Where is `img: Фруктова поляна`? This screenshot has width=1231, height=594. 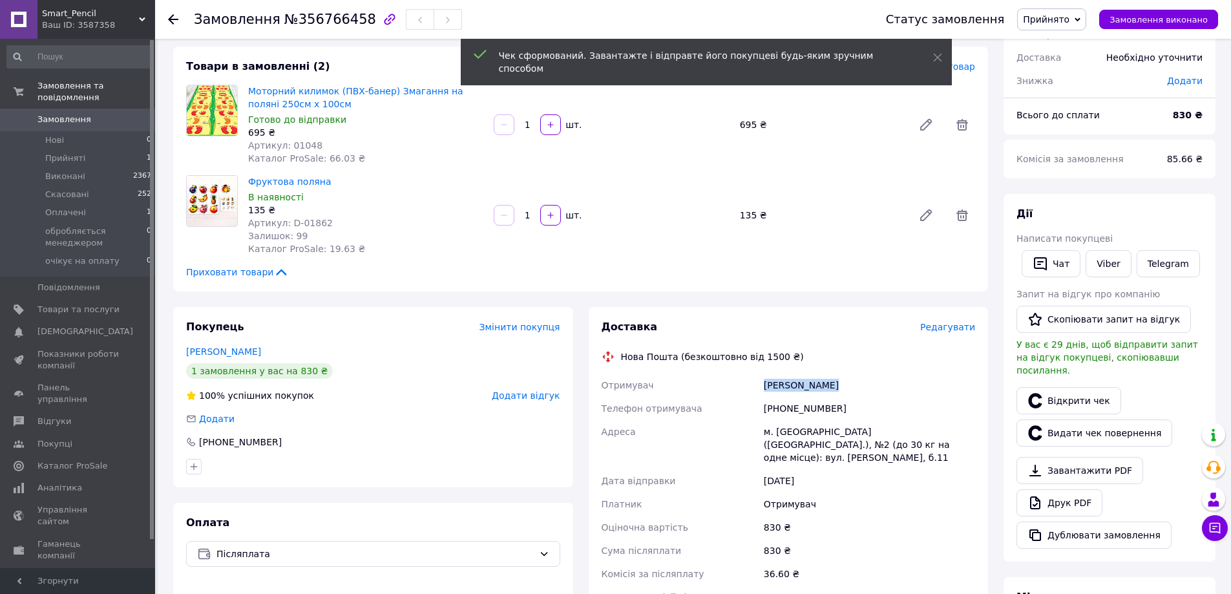
img: Фруктова поляна is located at coordinates (212, 201).